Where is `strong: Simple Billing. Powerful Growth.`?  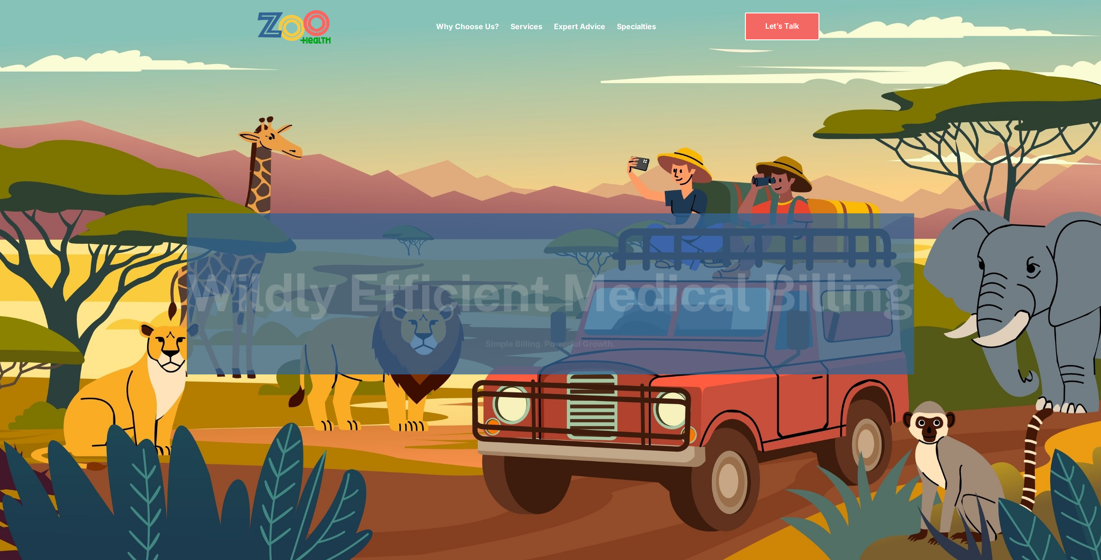
strong: Simple Billing. Powerful Growth. is located at coordinates (550, 344).